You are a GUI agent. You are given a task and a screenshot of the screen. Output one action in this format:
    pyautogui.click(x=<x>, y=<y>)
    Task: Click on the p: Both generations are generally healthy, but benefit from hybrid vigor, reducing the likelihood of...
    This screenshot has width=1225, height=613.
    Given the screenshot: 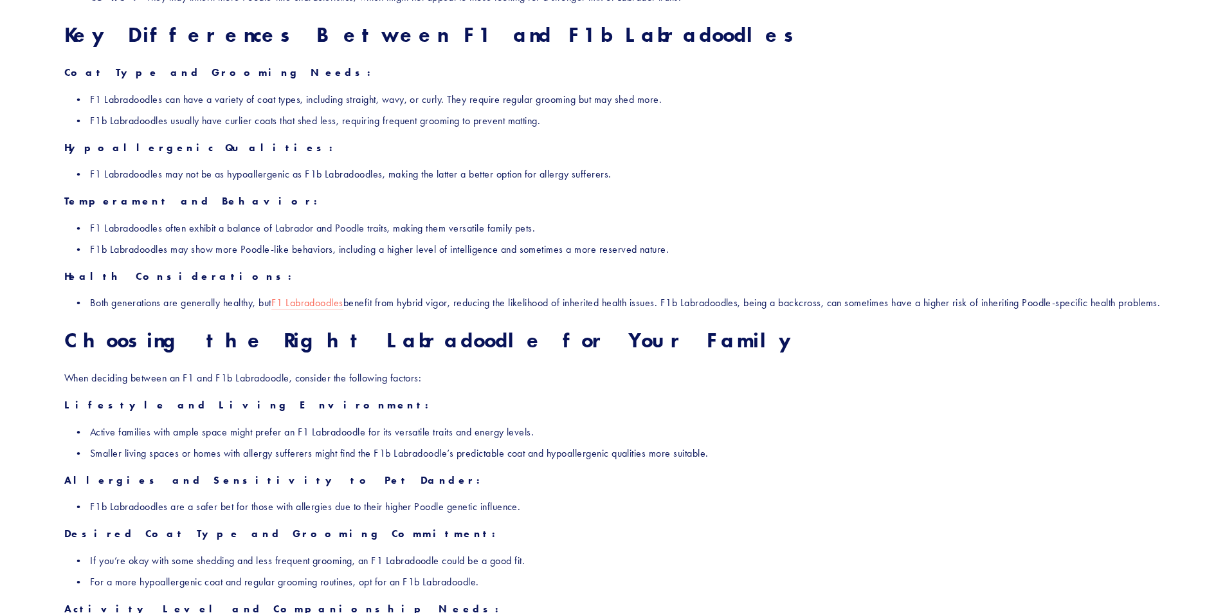 What is the action you would take?
    pyautogui.click(x=625, y=303)
    